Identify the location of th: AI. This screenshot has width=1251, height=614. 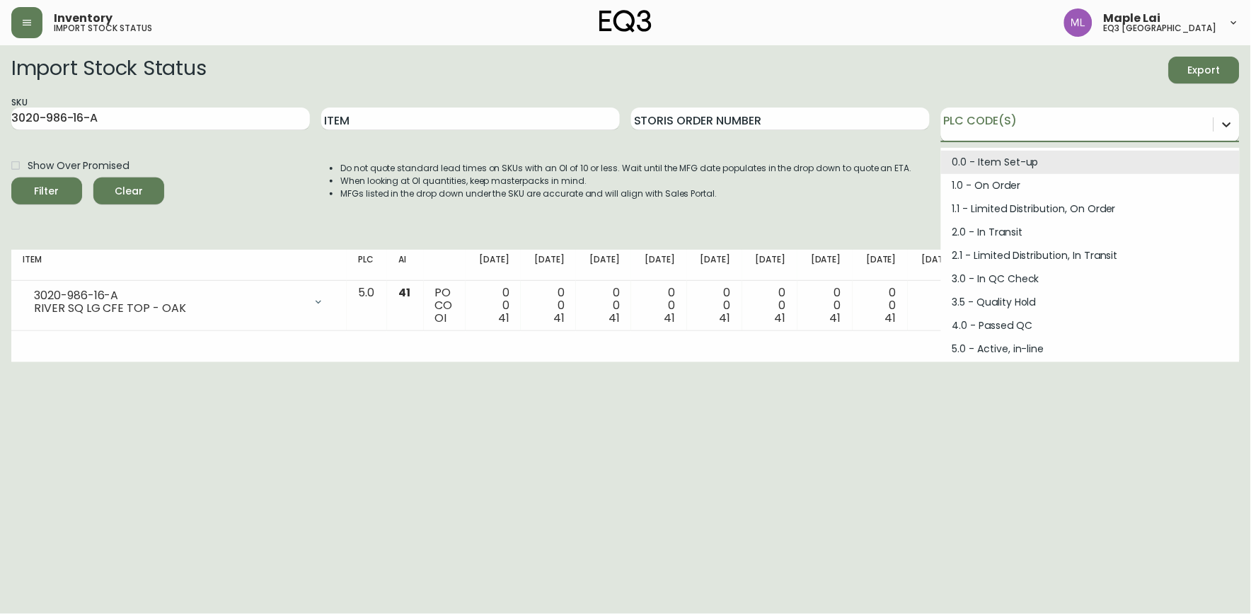
(405, 265).